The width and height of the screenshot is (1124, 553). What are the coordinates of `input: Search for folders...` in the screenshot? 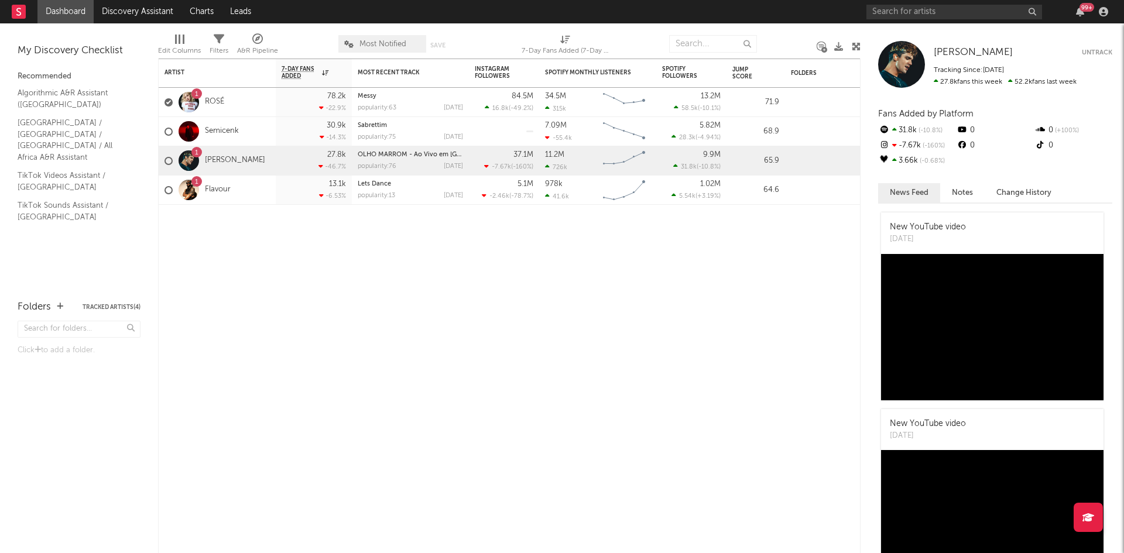 It's located at (79, 329).